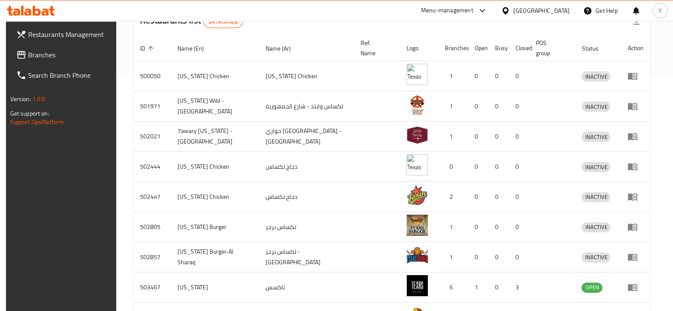 The height and width of the screenshot is (311, 673). I want to click on div: OPEN, so click(591, 288).